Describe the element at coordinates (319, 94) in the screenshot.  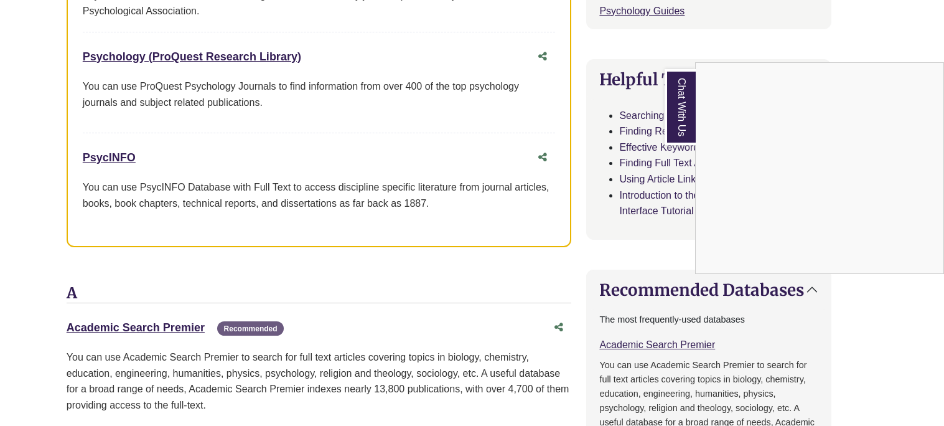
I see `p: You can use ProQuest Psychology Journals to find information from over 400 of the top psychology ...` at that location.